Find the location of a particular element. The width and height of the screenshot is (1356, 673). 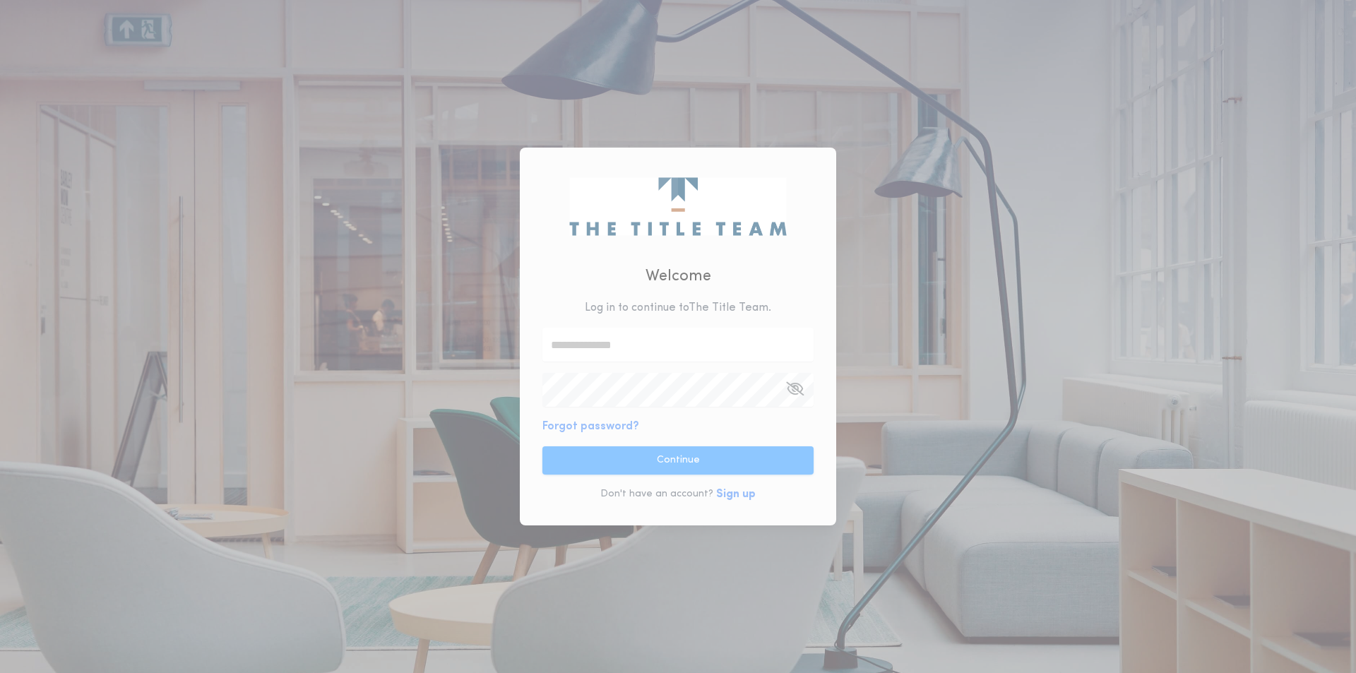

button: Forgot password? is located at coordinates (590, 427).